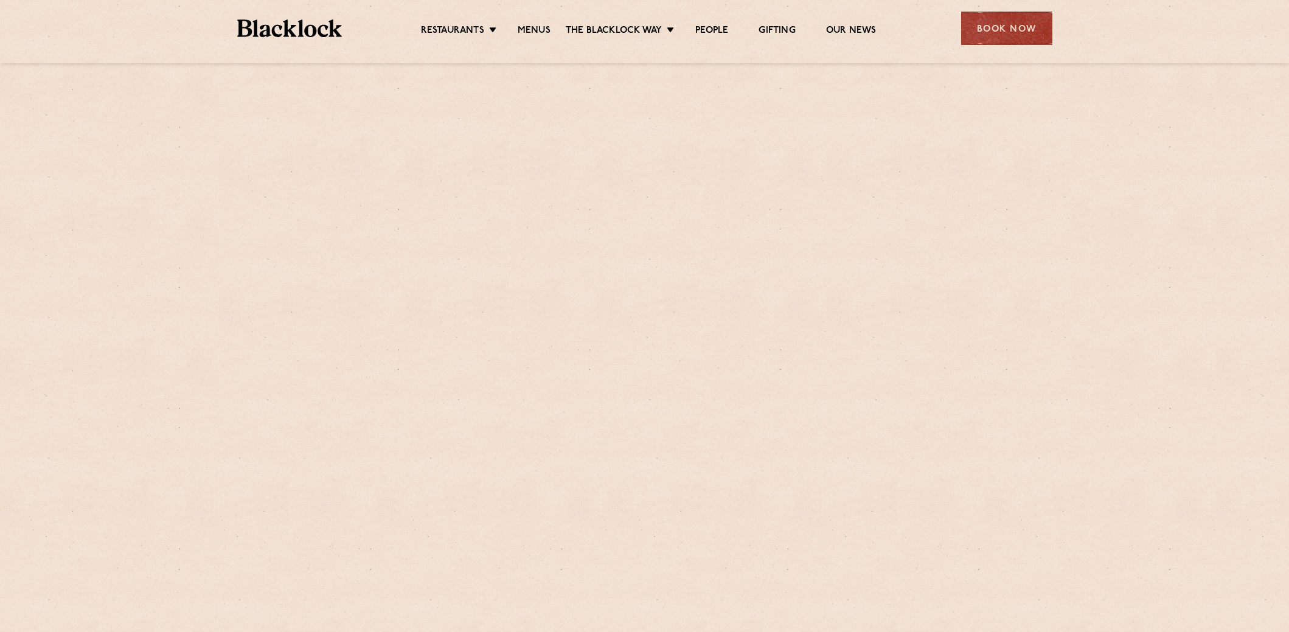 This screenshot has height=632, width=1289. I want to click on a: Gifting, so click(777, 32).